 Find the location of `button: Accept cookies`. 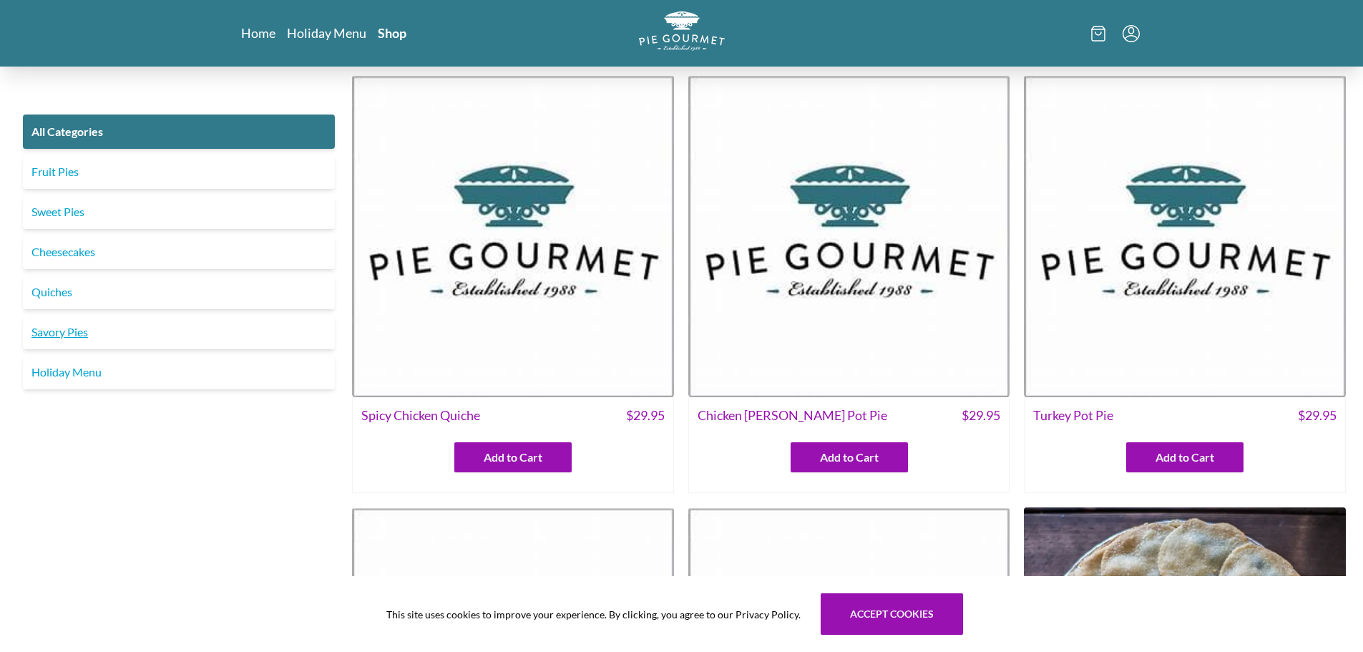

button: Accept cookies is located at coordinates (891, 614).